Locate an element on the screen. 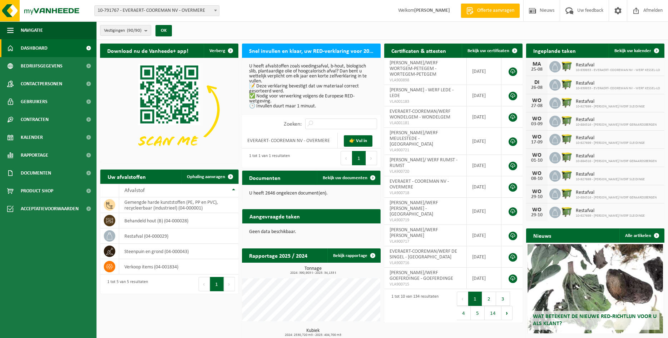  h3: Kubiek is located at coordinates (313, 333).